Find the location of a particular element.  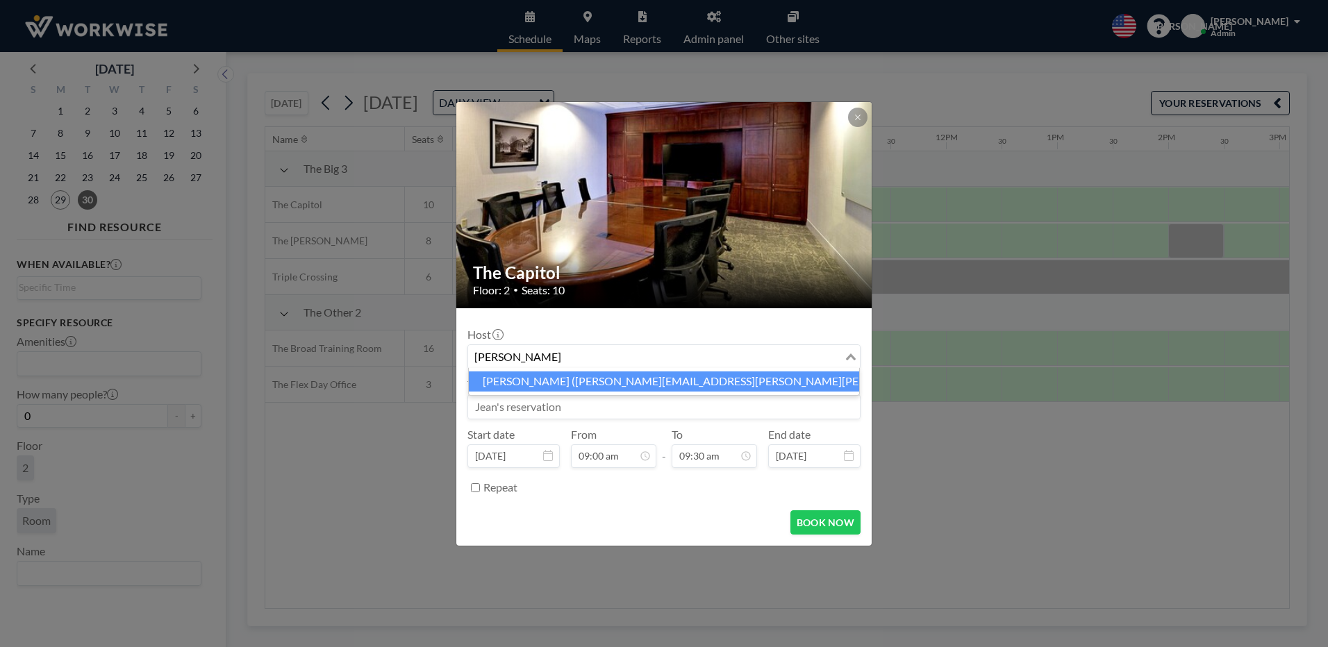

span: Floor: 2 is located at coordinates (491, 290).